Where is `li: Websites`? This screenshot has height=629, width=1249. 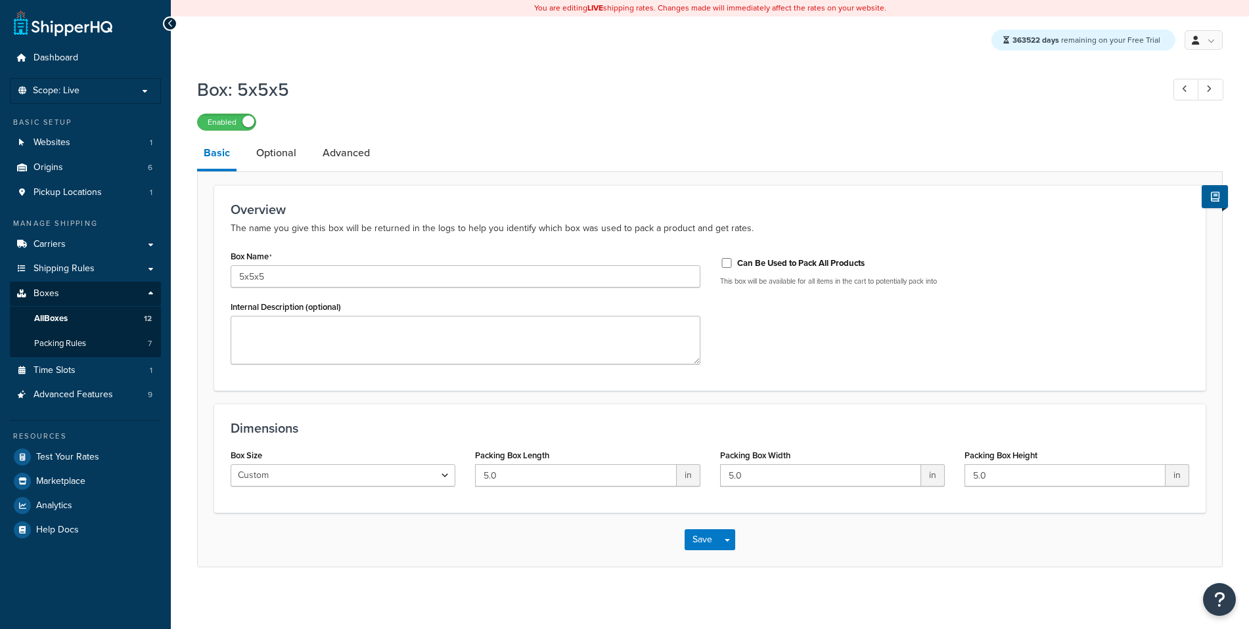
li: Websites is located at coordinates (85, 143).